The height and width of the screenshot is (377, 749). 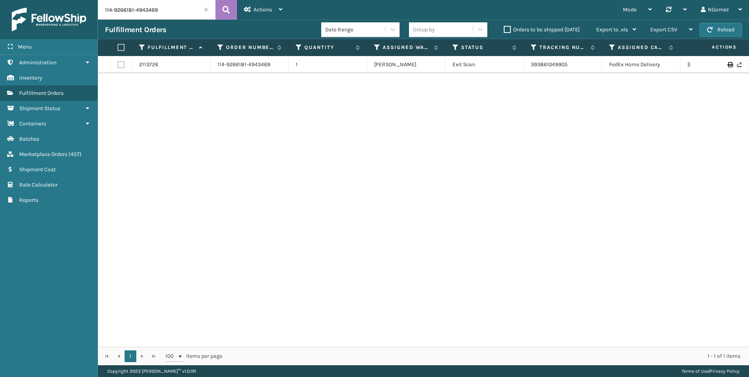 What do you see at coordinates (729, 65) in the screenshot?
I see `i: Print Label` at bounding box center [729, 65].